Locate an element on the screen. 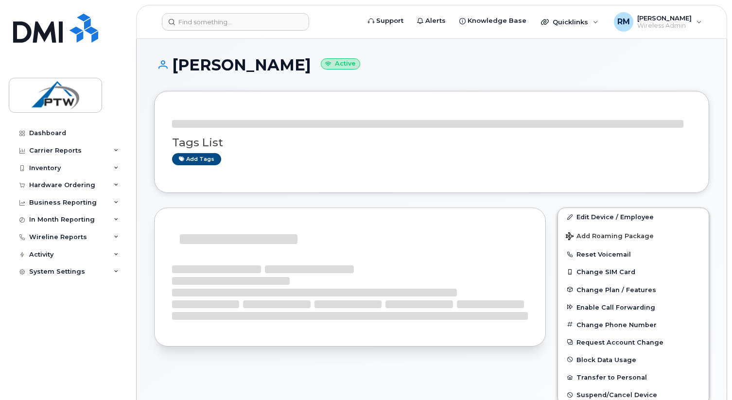 Image resolution: width=732 pixels, height=400 pixels. button: Change SIM Card is located at coordinates (633, 272).